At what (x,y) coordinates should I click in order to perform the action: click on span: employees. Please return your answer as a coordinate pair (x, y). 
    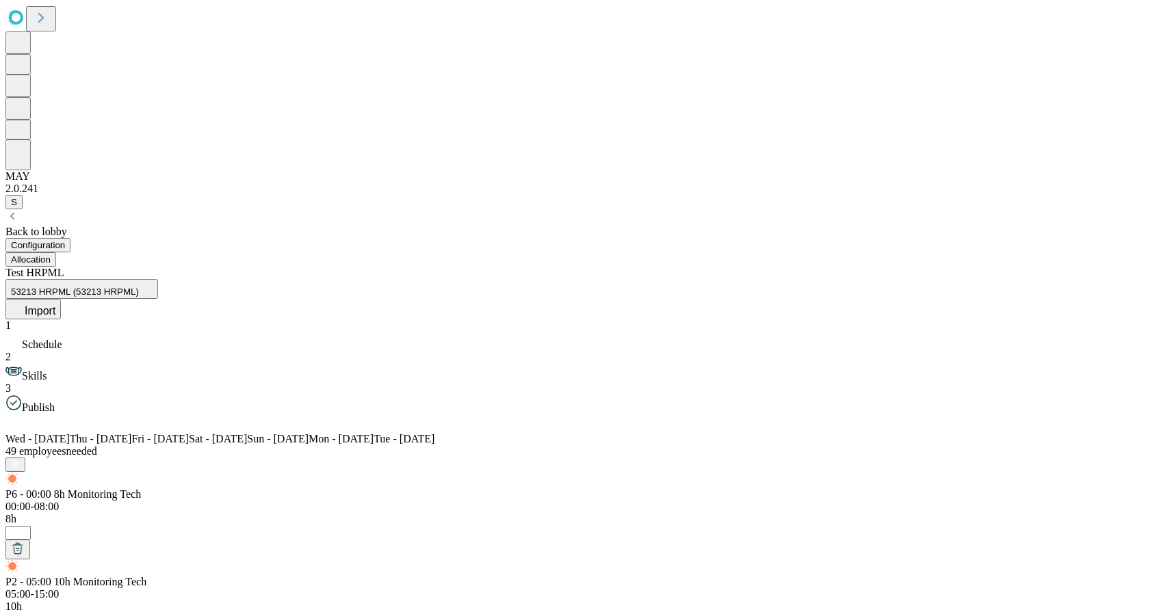
    Looking at the image, I should click on (36, 451).